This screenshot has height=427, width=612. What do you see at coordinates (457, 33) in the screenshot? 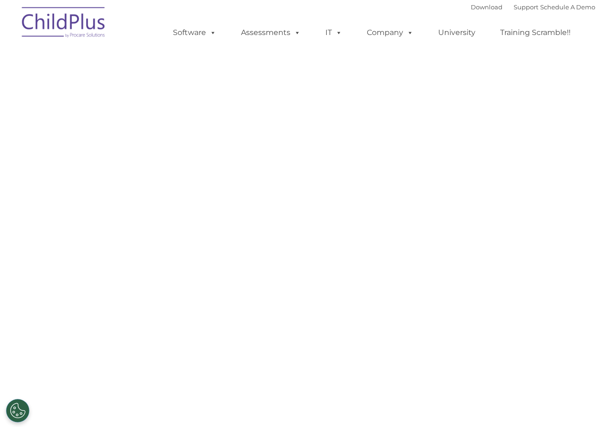
I see `a: University` at bounding box center [457, 33].